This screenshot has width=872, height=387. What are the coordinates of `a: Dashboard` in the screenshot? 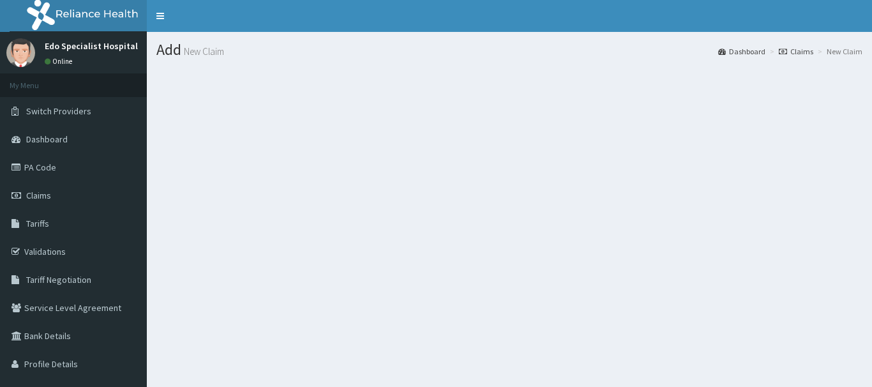 It's located at (742, 51).